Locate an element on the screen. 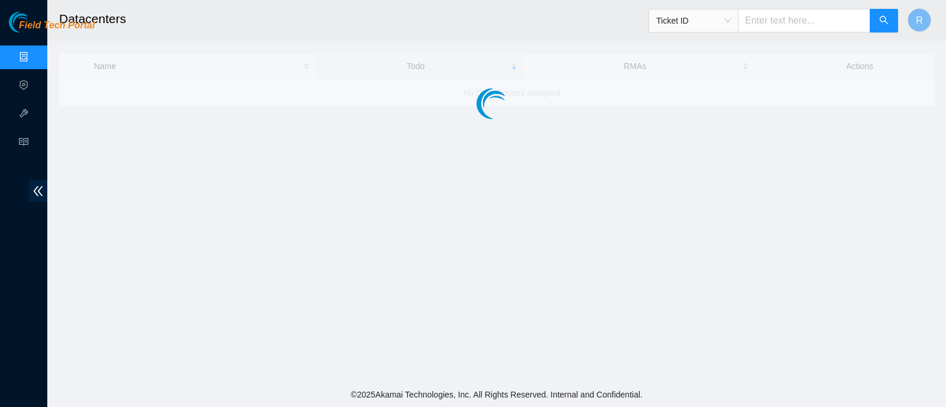 The image size is (946, 407). footer: © 2025 Akamai Technologies, Inc. All Rights Reserved. Internal and Confidential. is located at coordinates (497, 395).